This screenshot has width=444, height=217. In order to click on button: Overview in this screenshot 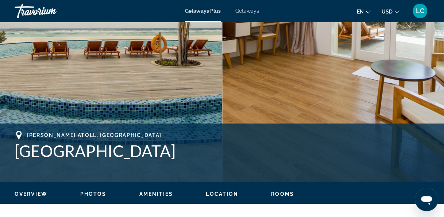, I will do `click(31, 194)`.